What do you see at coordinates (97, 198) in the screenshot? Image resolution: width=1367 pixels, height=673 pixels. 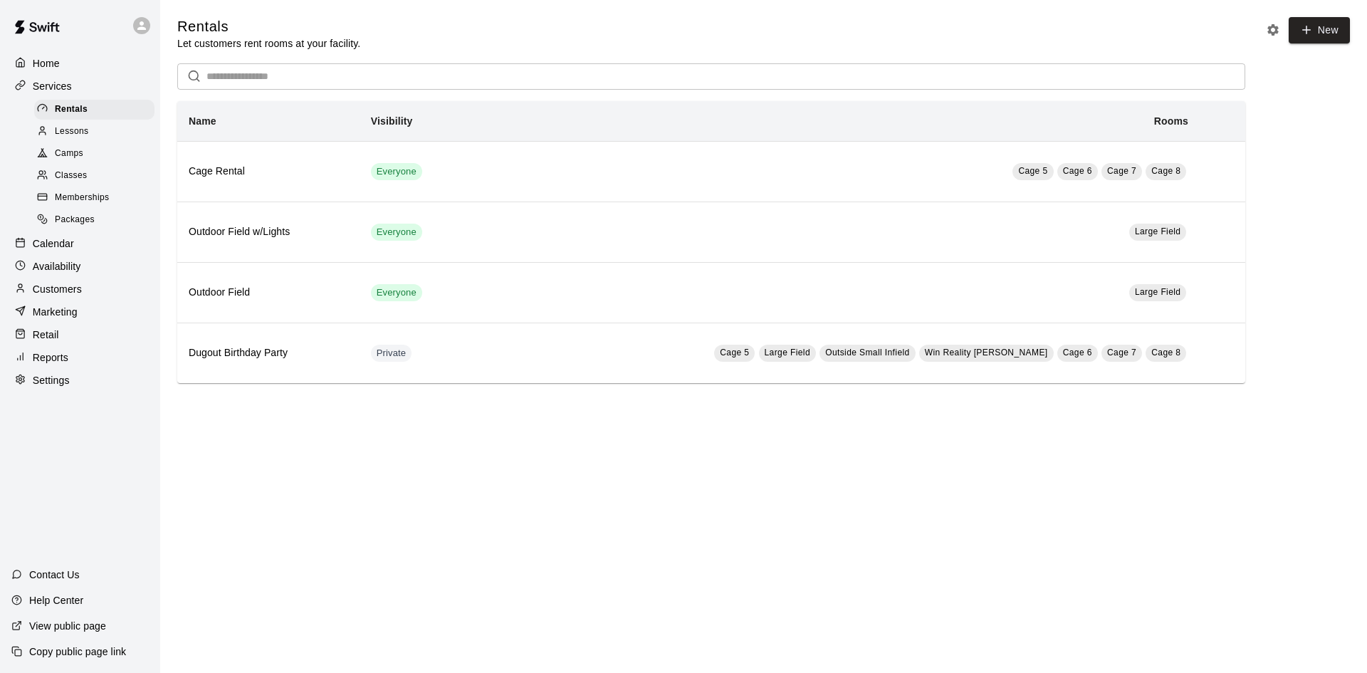 I see `a: Memberships` at bounding box center [97, 198].